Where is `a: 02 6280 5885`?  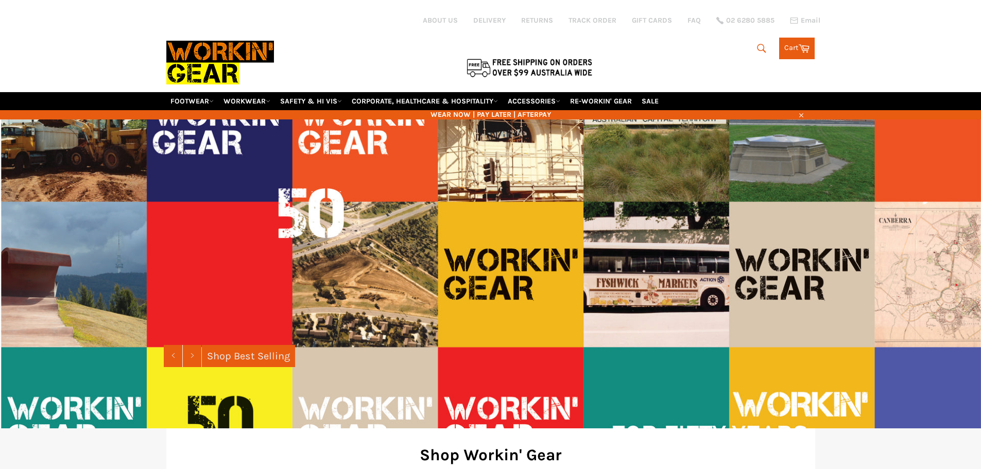
a: 02 6280 5885 is located at coordinates (745, 21).